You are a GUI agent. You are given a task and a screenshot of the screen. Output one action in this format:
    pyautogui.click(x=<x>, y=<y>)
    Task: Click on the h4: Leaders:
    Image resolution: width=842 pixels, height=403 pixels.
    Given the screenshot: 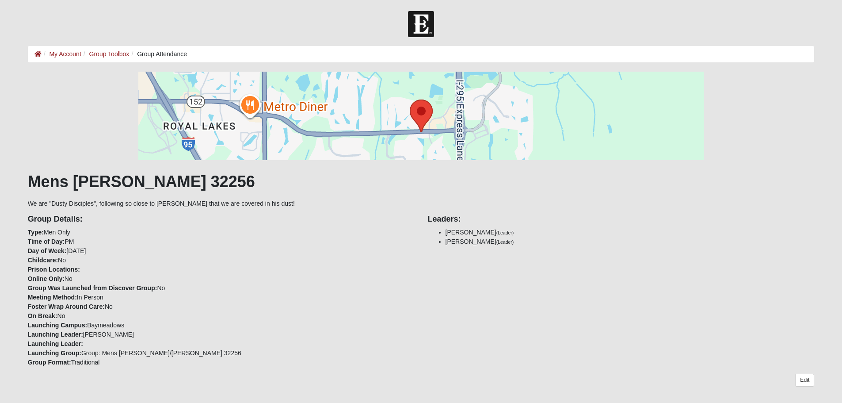 What is the action you would take?
    pyautogui.click(x=621, y=219)
    